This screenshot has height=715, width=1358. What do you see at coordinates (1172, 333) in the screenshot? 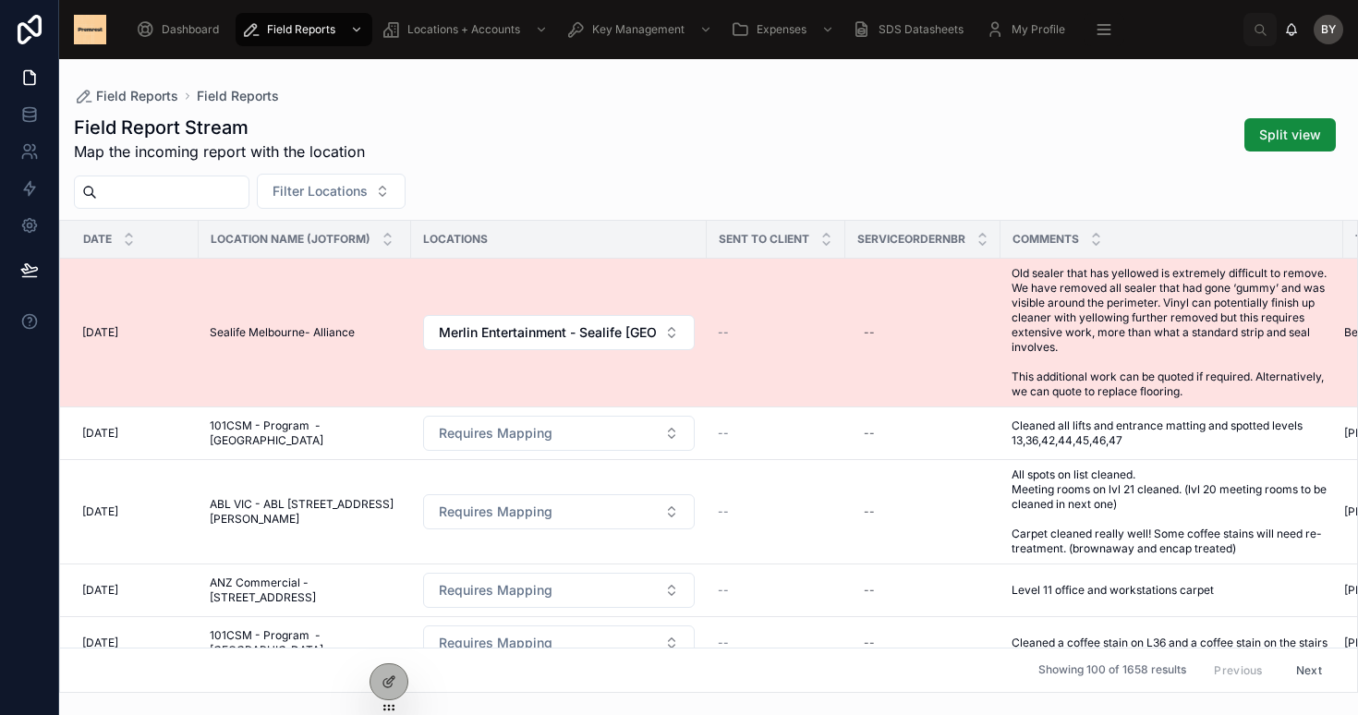
I see `span: Old sealer that has yellowed is extremely difficult to remove. We have removed all sealer that ha...` at bounding box center [1172, 333].